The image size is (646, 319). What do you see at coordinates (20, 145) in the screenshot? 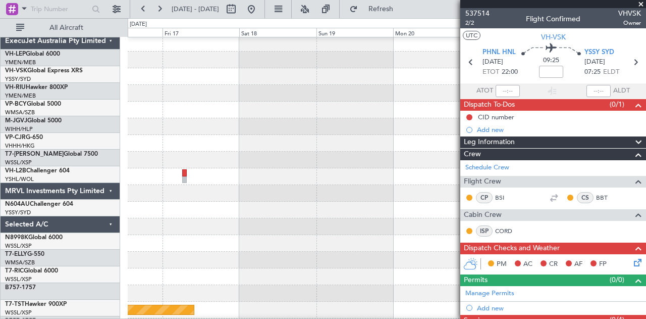
I see `a: VHHH/HKG` at bounding box center [20, 145].